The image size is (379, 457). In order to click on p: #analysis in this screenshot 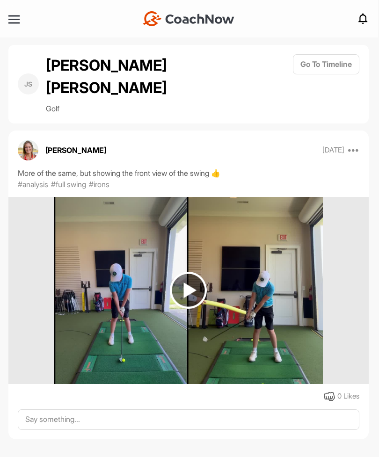, I will do `click(33, 184)`.